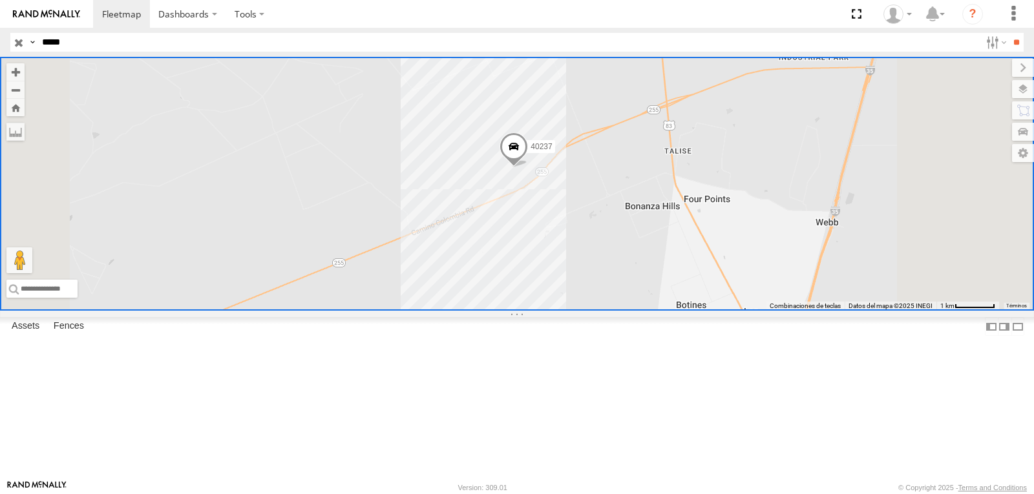 The height and width of the screenshot is (494, 1034). I want to click on label: Dock Summary Table to the Left, so click(991, 326).